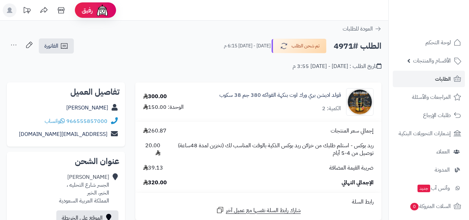  What do you see at coordinates (431, 97) in the screenshot?
I see `span: المراجعات والأسئلة` at bounding box center [431, 97].